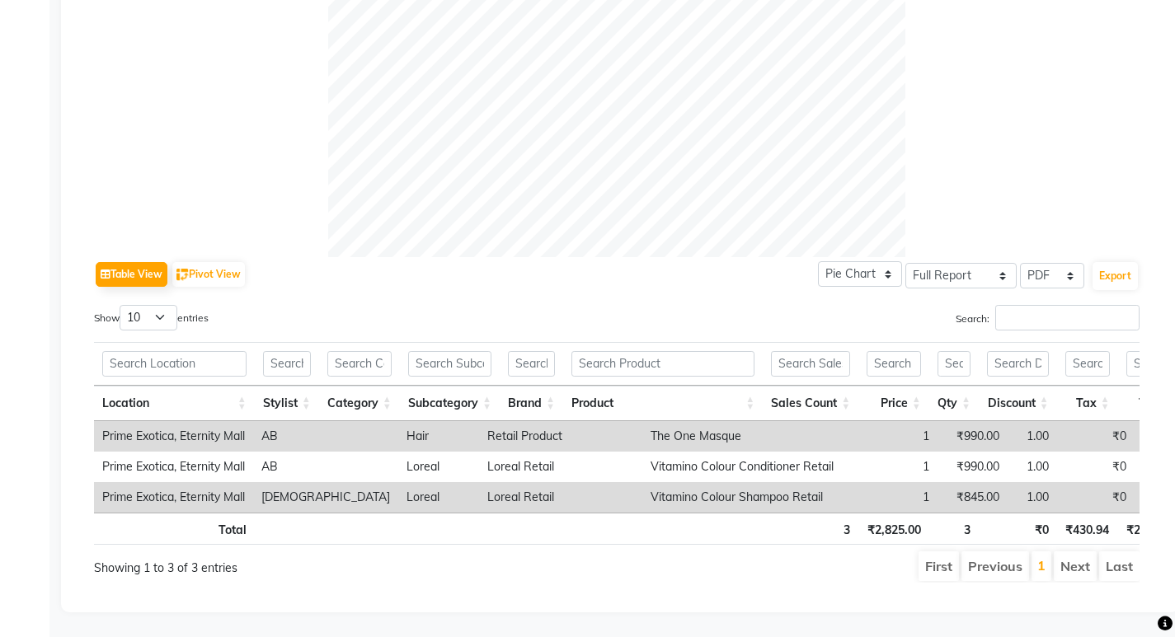 The width and height of the screenshot is (1175, 637). I want to click on th: Qty: activate to sort column ascending, so click(954, 403).